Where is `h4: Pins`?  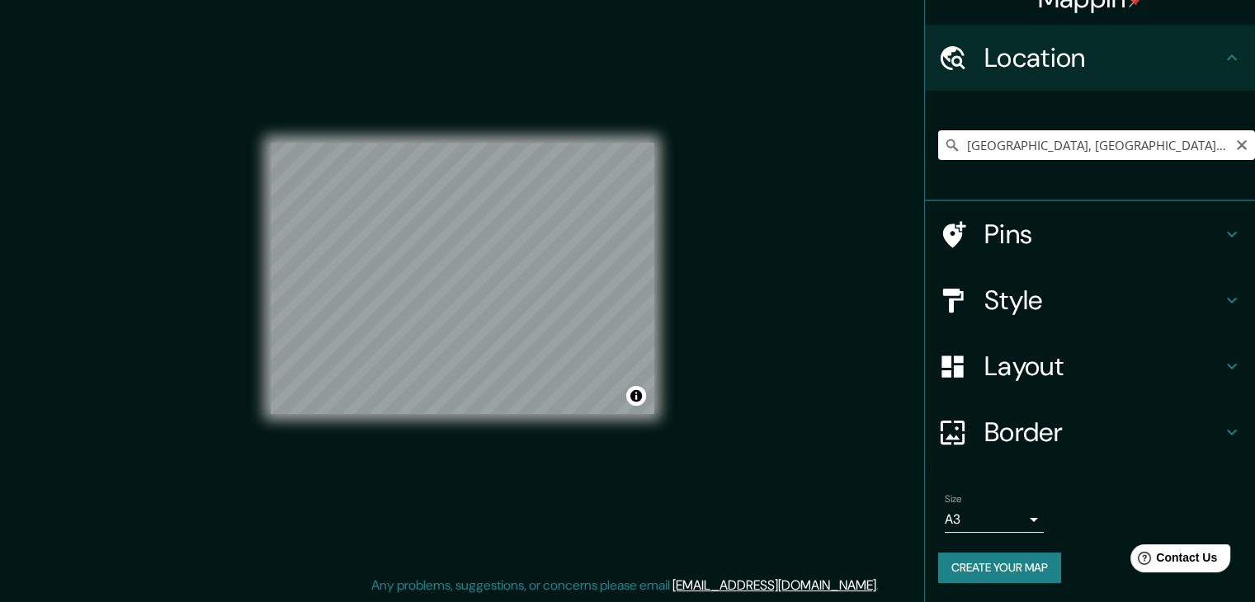
h4: Pins is located at coordinates (1103, 234).